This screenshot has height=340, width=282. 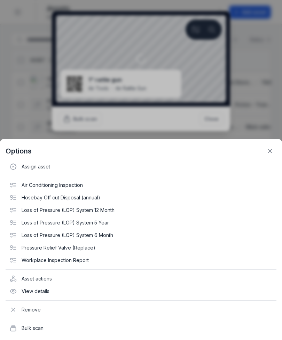 What do you see at coordinates (141, 291) in the screenshot?
I see `div: View details` at bounding box center [141, 291].